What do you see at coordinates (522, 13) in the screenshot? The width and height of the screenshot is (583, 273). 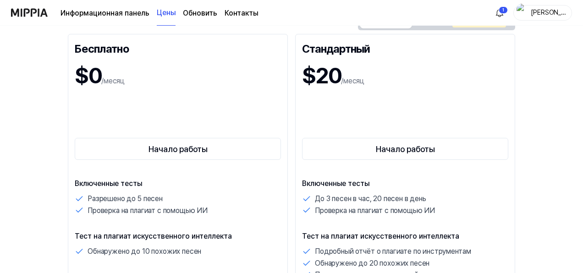 I see `img: Профиль` at bounding box center [522, 13].